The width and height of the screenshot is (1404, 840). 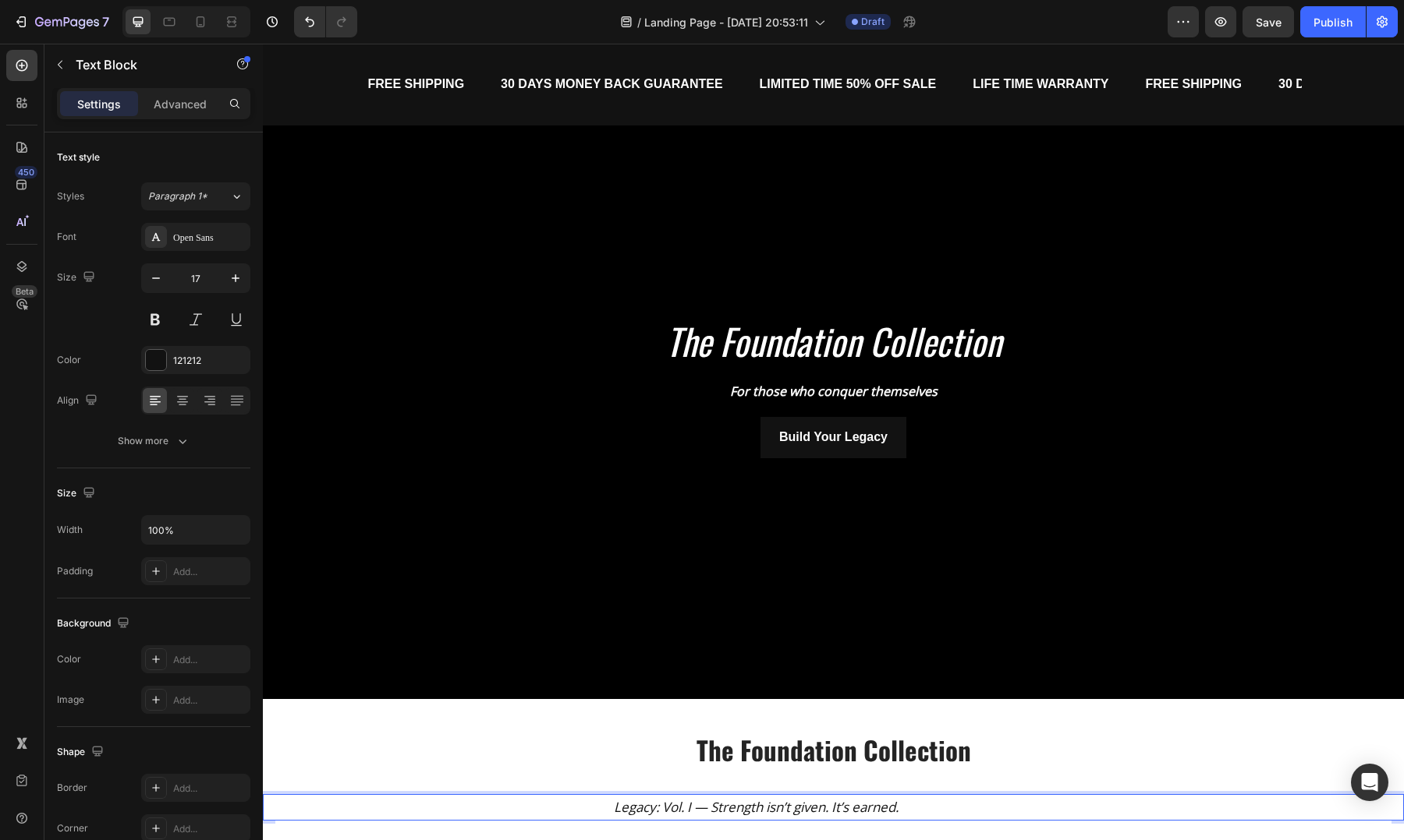 What do you see at coordinates (69, 531) in the screenshot?
I see `div: Width` at bounding box center [69, 531].